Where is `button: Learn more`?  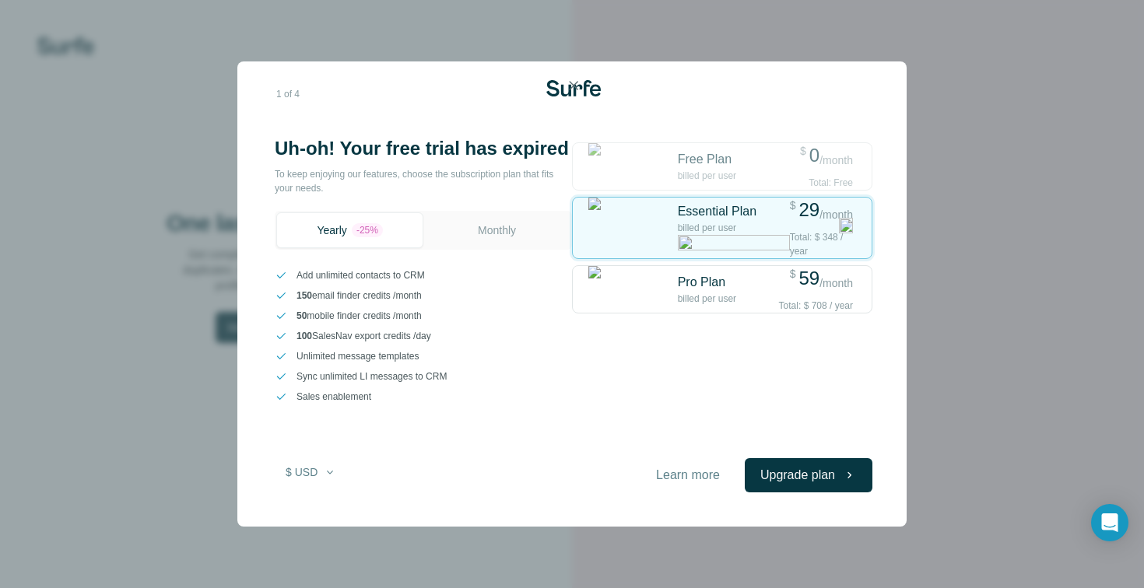 button: Learn more is located at coordinates (688, 476).